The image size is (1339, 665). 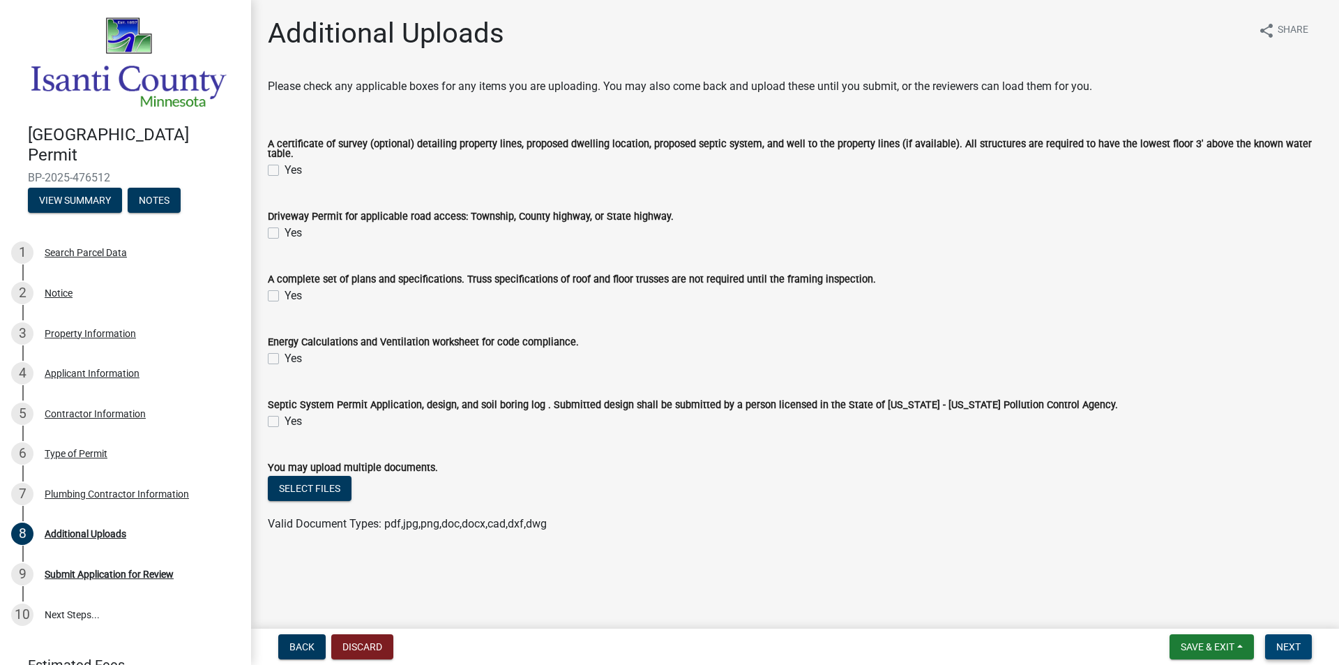 I want to click on span: Share, so click(x=1293, y=31).